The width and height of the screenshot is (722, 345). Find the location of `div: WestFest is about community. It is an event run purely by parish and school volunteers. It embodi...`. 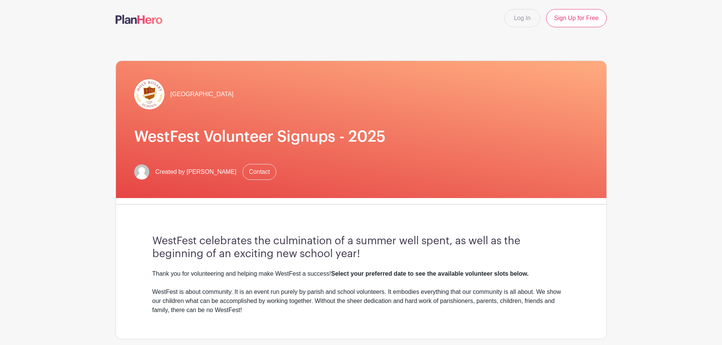

div: WestFest is about community. It is an event run purely by parish and school volunteers. It embodi... is located at coordinates (361, 301).